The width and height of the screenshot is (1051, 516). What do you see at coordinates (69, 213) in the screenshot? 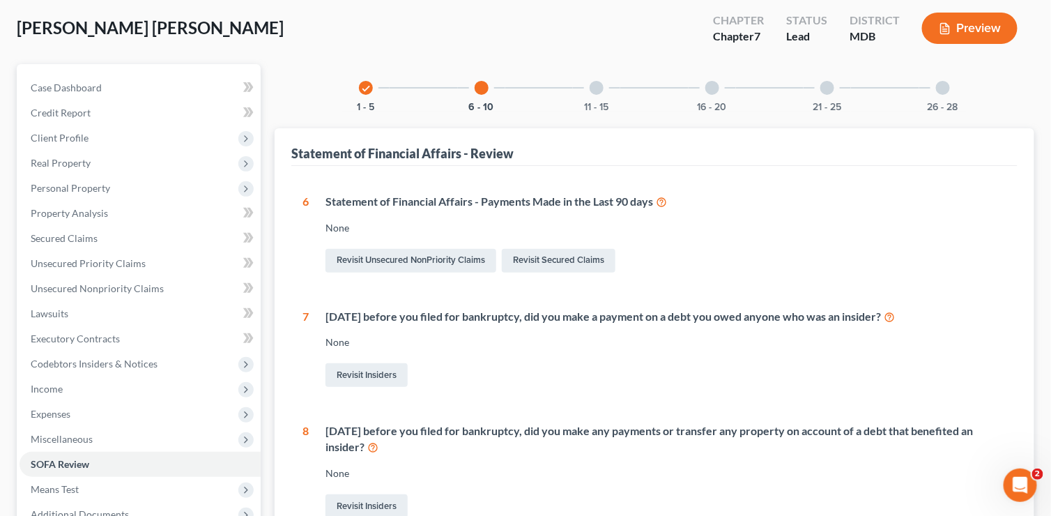
I see `span: Property Analysis` at bounding box center [69, 213].